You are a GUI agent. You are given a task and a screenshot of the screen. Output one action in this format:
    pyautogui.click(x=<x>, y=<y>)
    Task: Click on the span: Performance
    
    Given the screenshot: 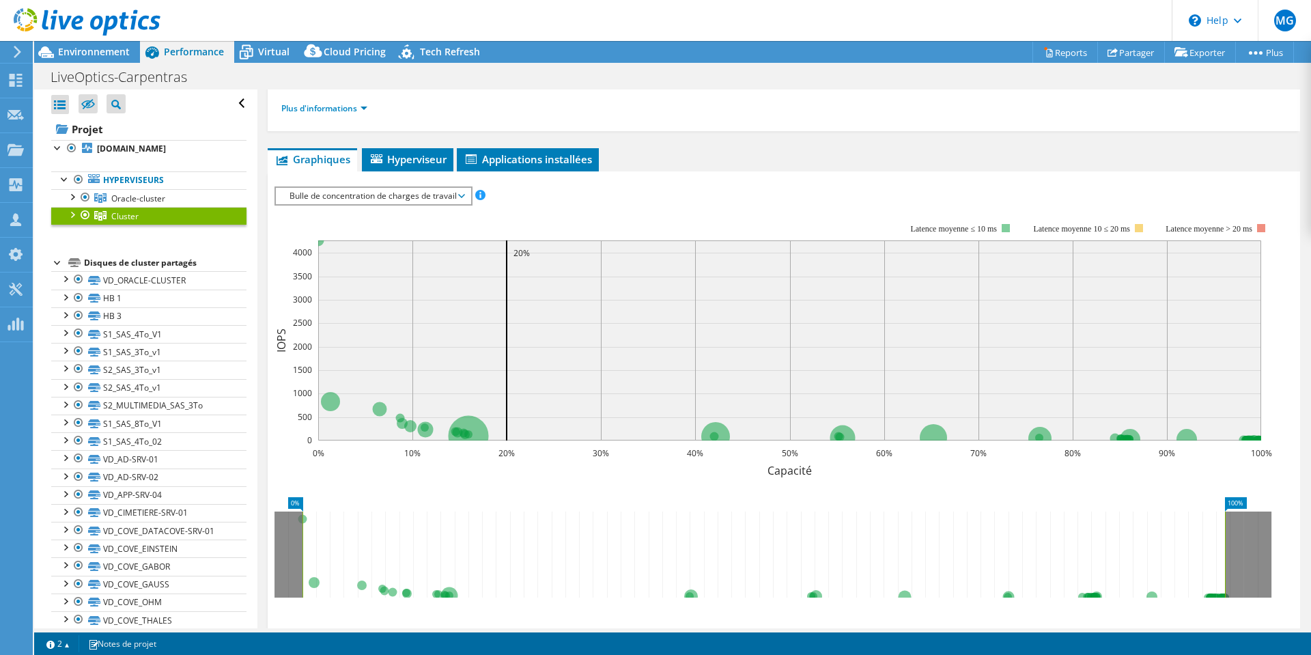 What is the action you would take?
    pyautogui.click(x=194, y=51)
    